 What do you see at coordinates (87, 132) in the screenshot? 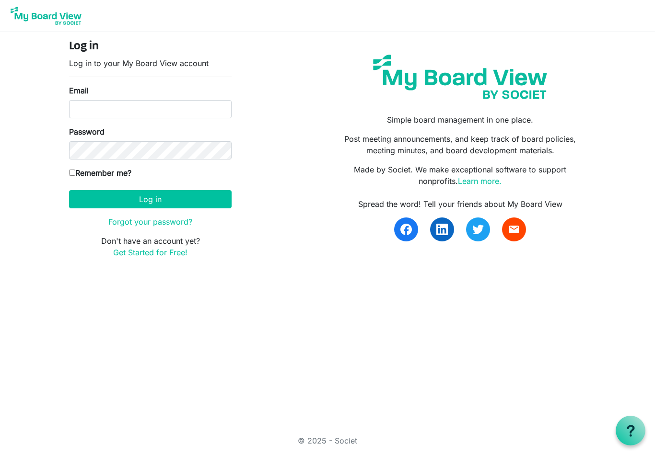
I see `label: Password` at bounding box center [87, 132].